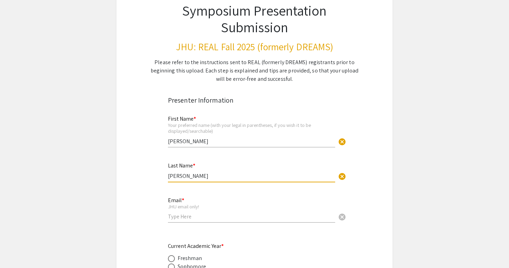  I want to click on div: Please refer to the instructions sent to REAL (formerly DREAMS) registrants prior to beginning th..., so click(254, 71).